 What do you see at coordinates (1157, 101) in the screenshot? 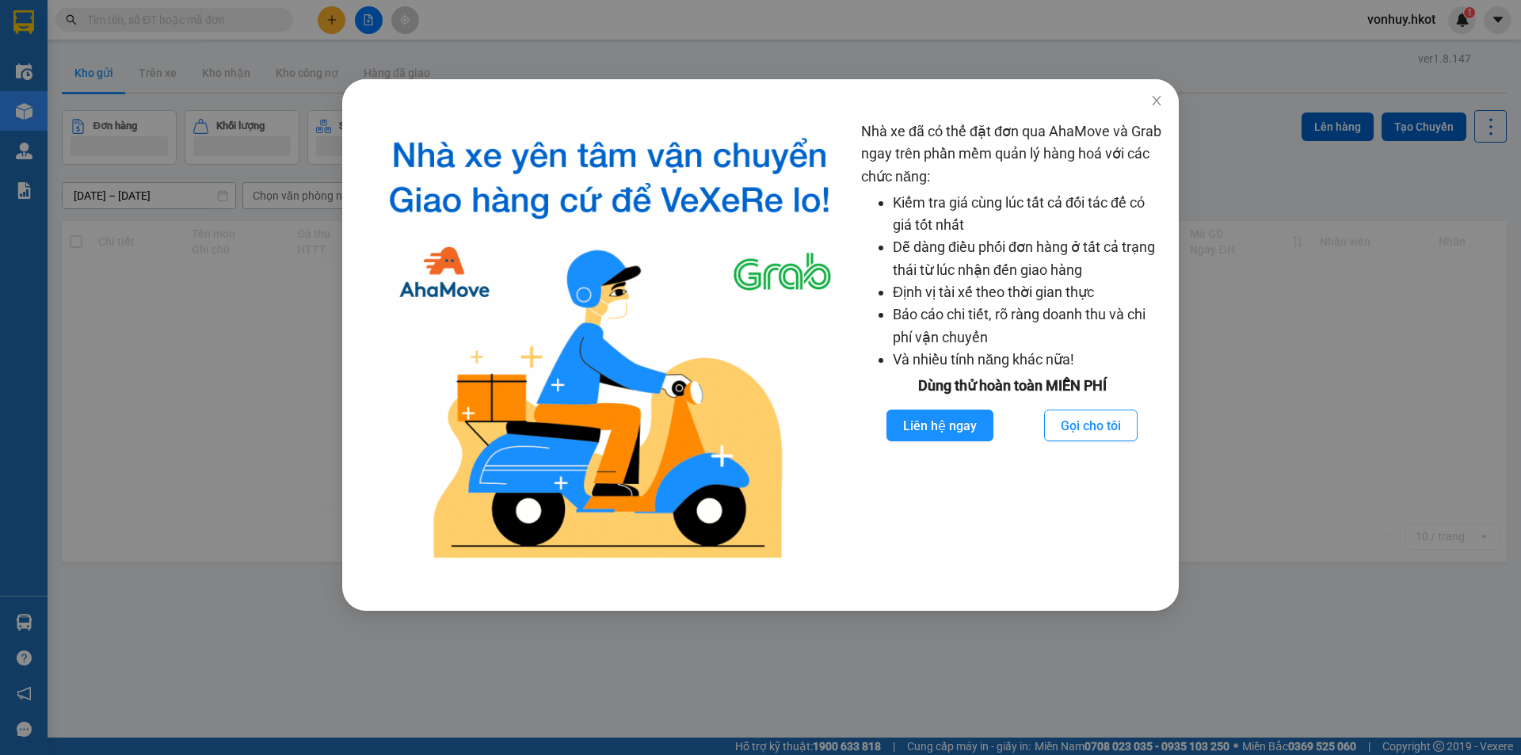
I see `span: close` at bounding box center [1157, 101].